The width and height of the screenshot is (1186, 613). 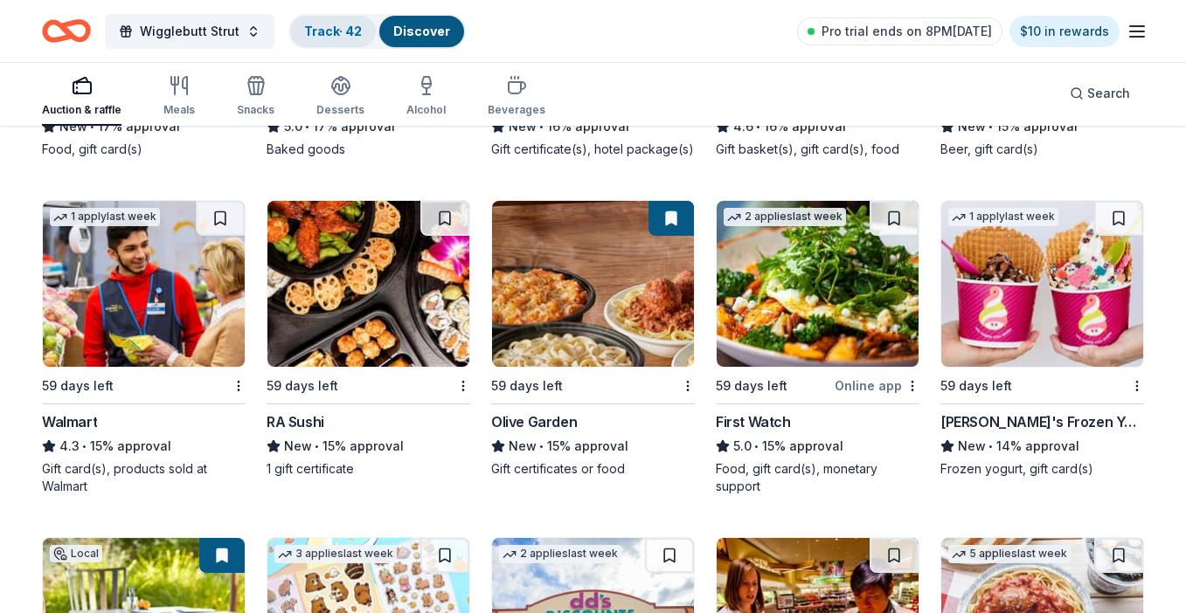 What do you see at coordinates (1108, 94) in the screenshot?
I see `span: Search` at bounding box center [1108, 94].